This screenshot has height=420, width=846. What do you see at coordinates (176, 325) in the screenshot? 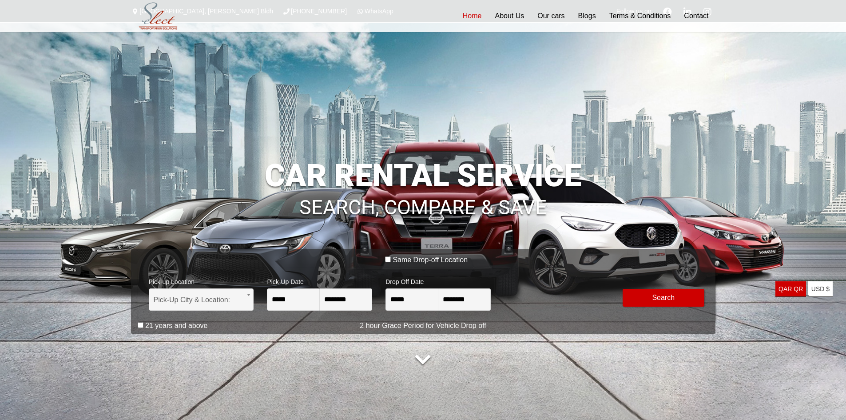
I see `label: 21 years and above` at bounding box center [176, 325].